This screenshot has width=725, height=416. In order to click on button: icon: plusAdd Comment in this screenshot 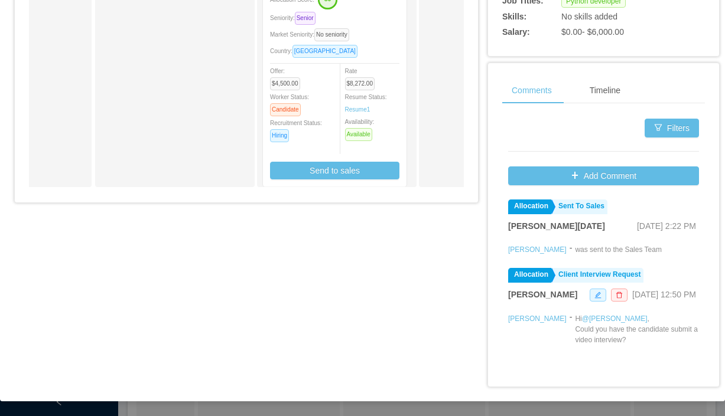, I will do `click(603, 176)`.